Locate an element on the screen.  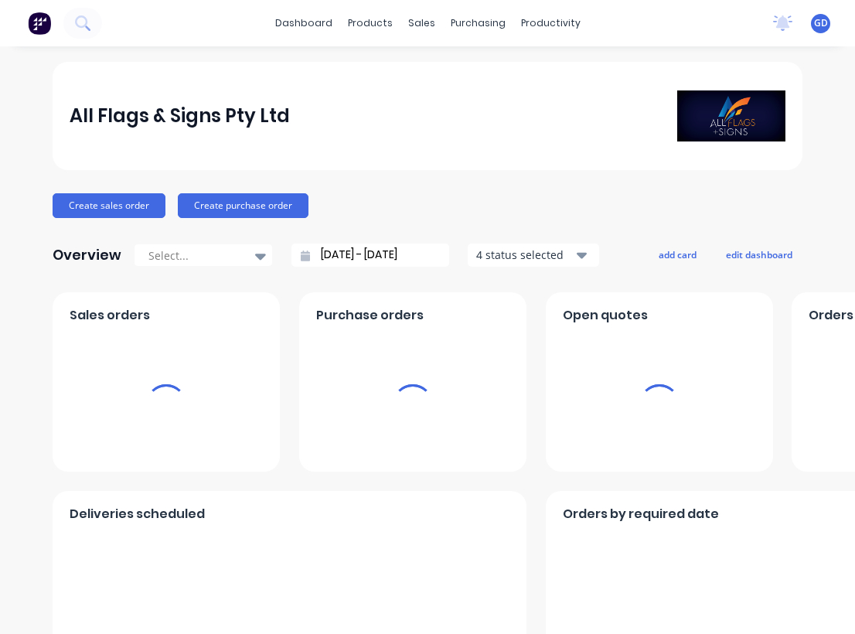
button: Create purchase order is located at coordinates (243, 206).